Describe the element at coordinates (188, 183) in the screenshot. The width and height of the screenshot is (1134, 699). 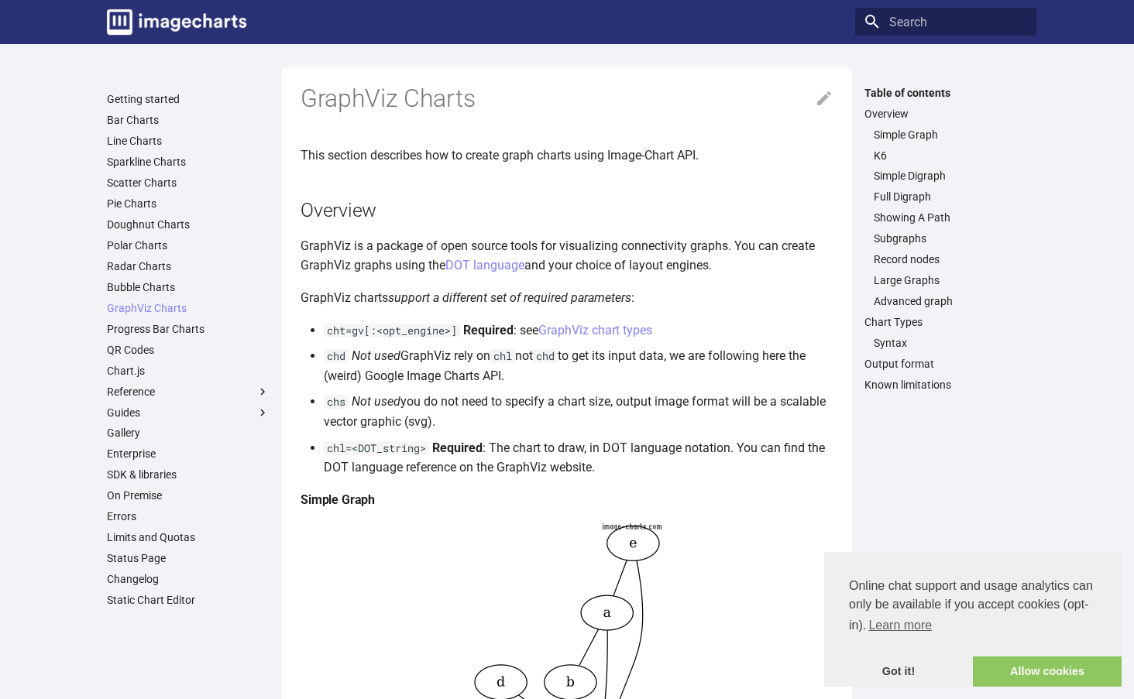
I see `a: Scatter Charts` at that location.